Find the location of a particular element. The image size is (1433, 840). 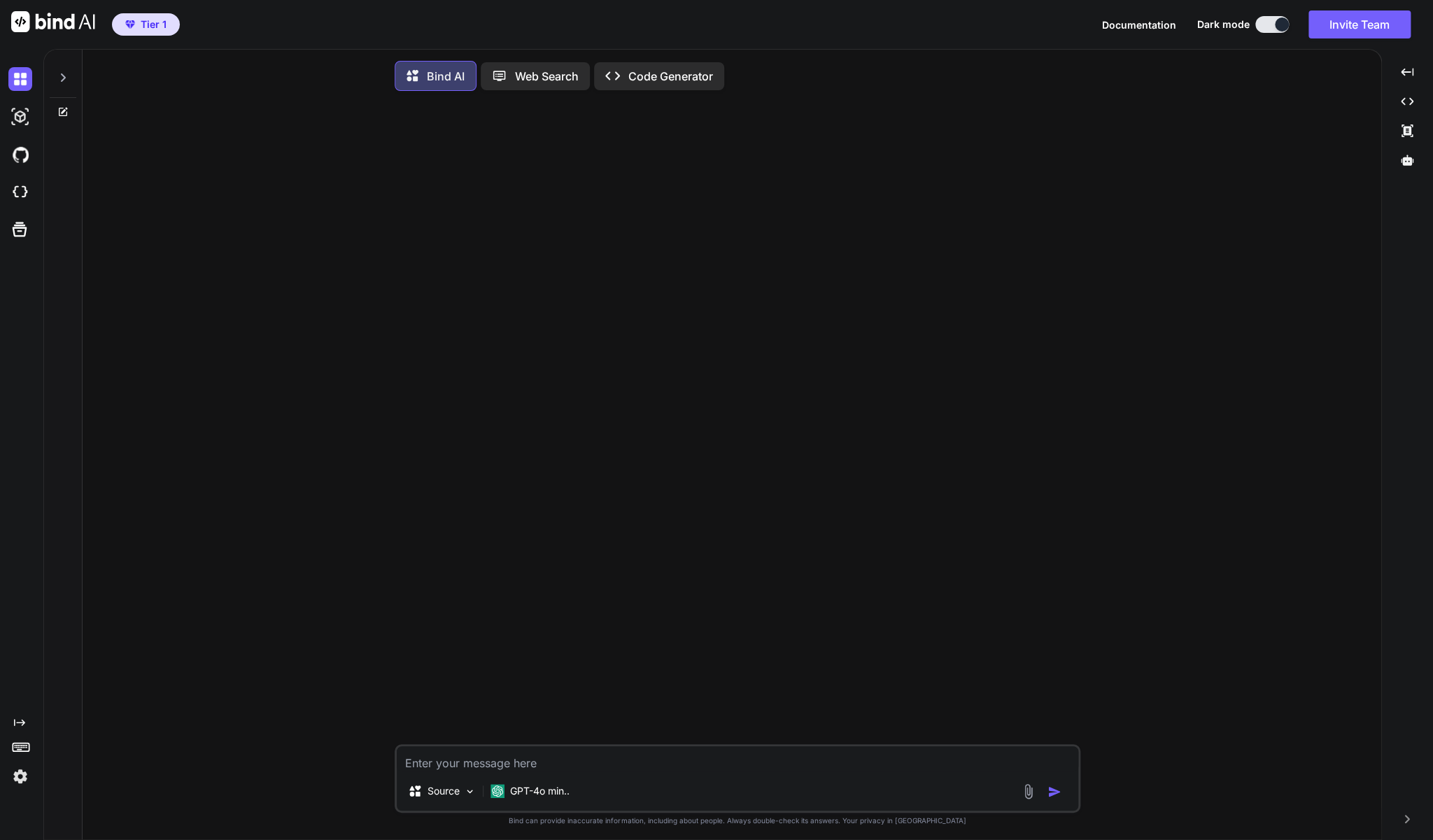

img: darkAi-studio is located at coordinates (20, 117).